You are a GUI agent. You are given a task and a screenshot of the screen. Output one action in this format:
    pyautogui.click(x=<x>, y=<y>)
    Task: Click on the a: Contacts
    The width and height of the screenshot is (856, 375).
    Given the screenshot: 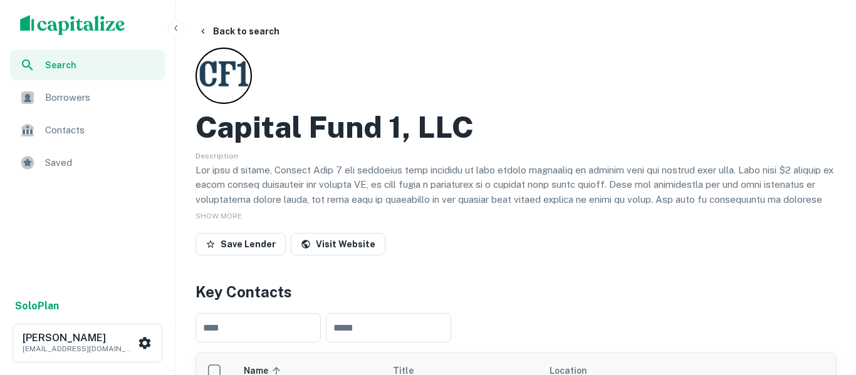 What is the action you would take?
    pyautogui.click(x=87, y=130)
    